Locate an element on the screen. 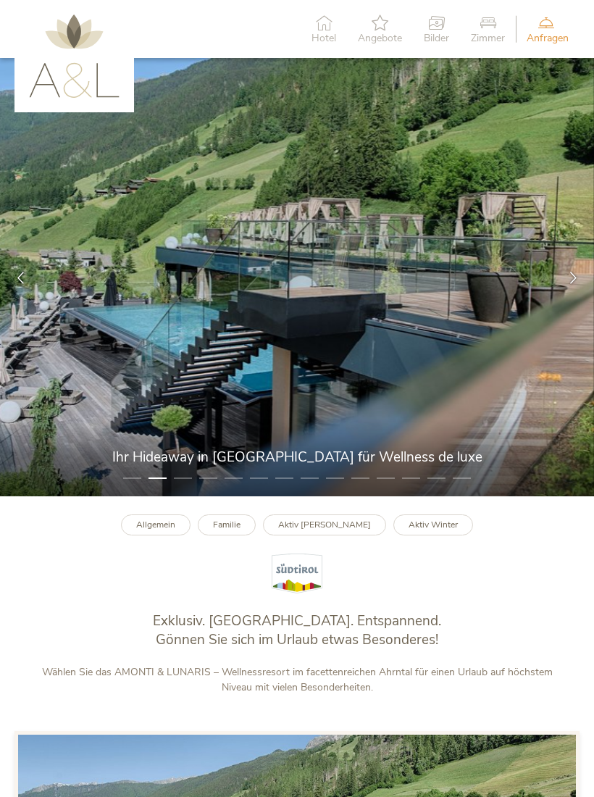 This screenshot has width=594, height=797. img: Südtirol is located at coordinates (297, 573).